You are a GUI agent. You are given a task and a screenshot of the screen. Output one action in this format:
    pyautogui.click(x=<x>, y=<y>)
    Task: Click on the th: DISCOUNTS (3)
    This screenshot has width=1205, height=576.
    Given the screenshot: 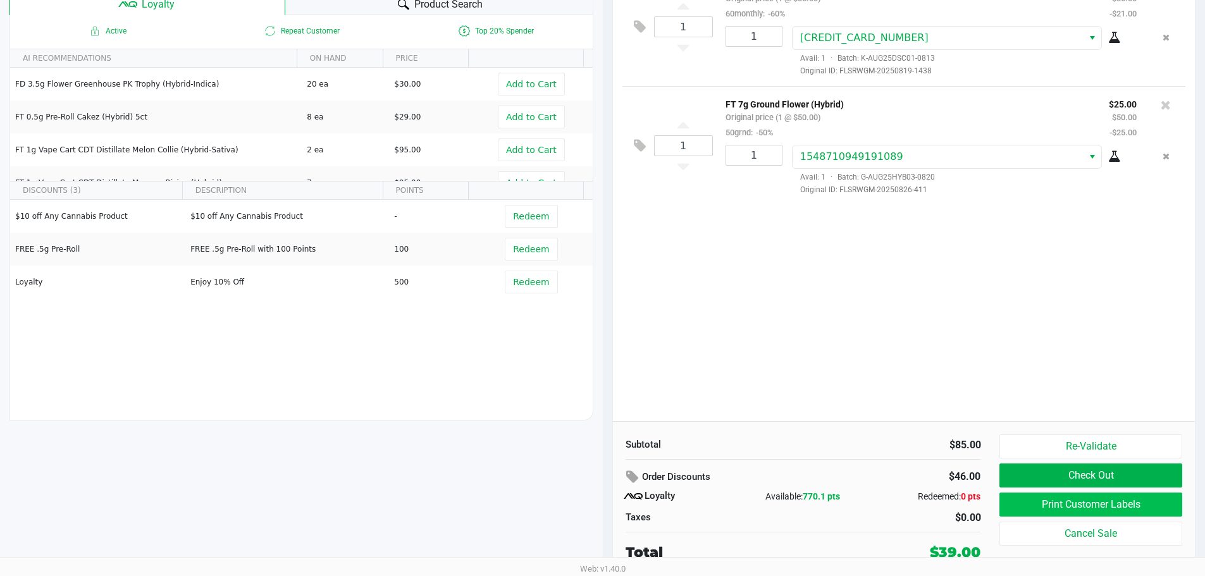 What is the action you would take?
    pyautogui.click(x=96, y=190)
    